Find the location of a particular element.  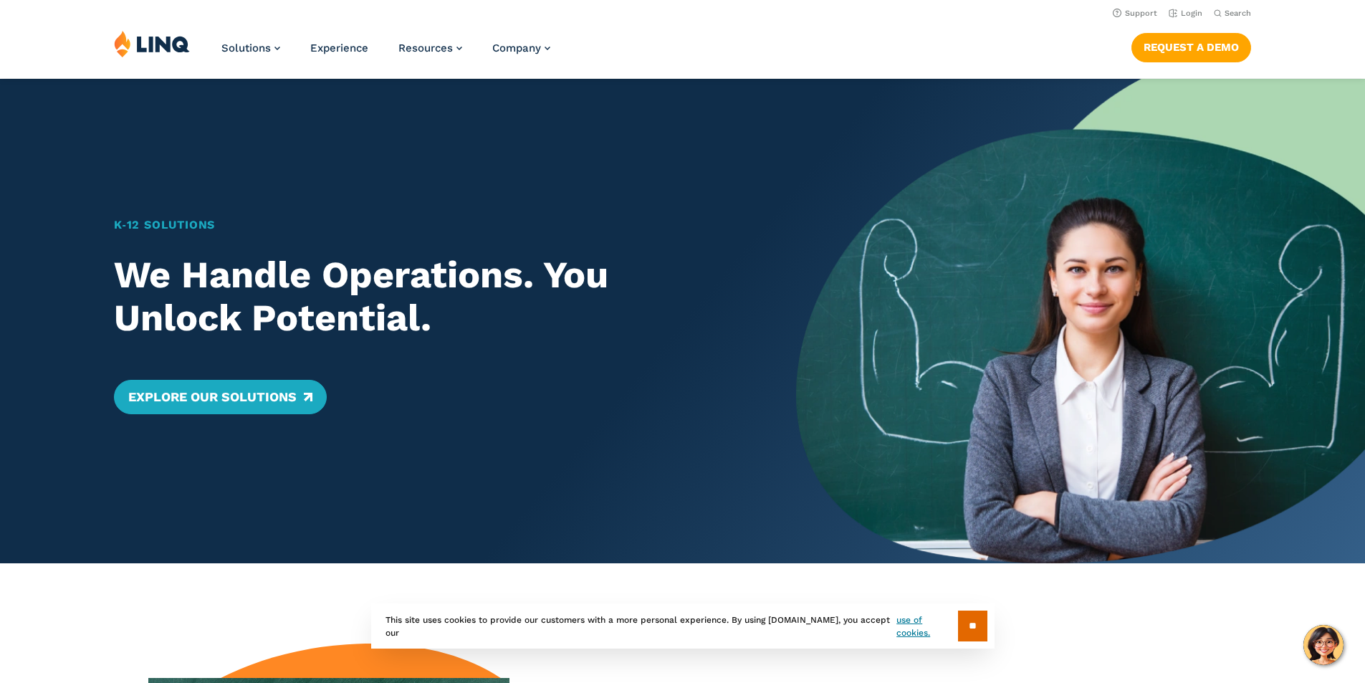

h2: We Handle Operations. You Unlock Potential. is located at coordinates (427, 297).